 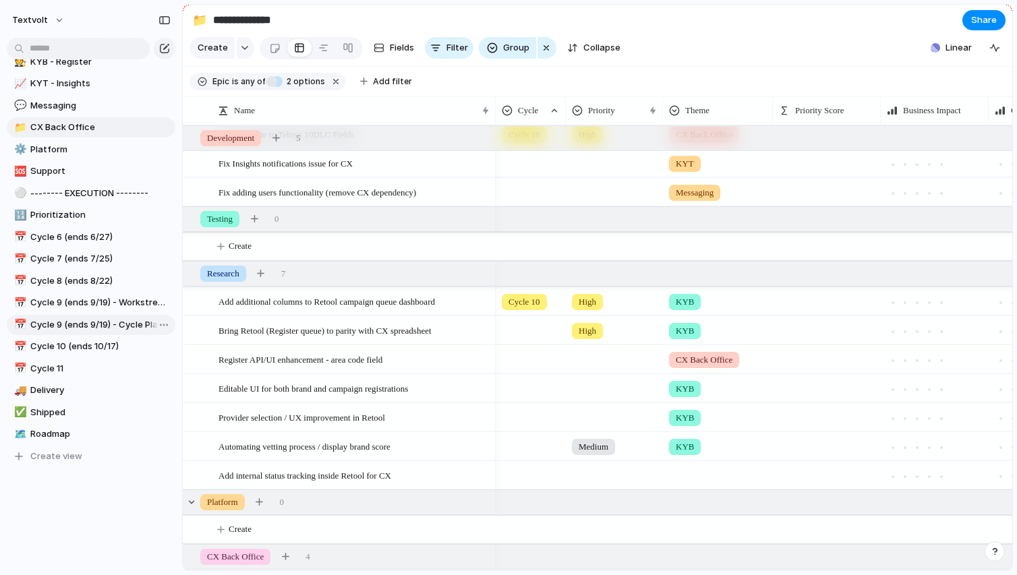 I want to click on span: Register API/UI enhancement - area code field, so click(x=300, y=359).